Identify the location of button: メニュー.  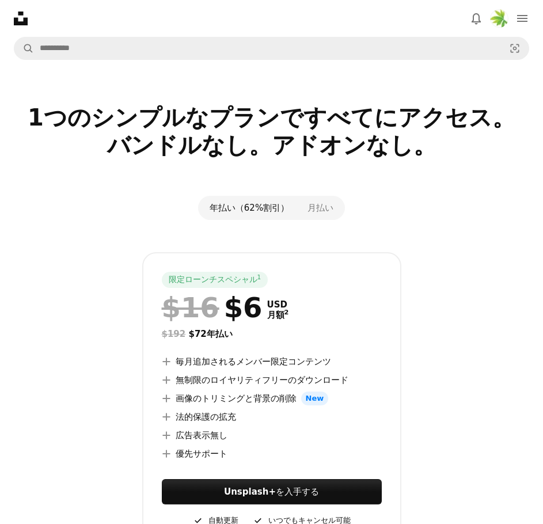
(522, 18).